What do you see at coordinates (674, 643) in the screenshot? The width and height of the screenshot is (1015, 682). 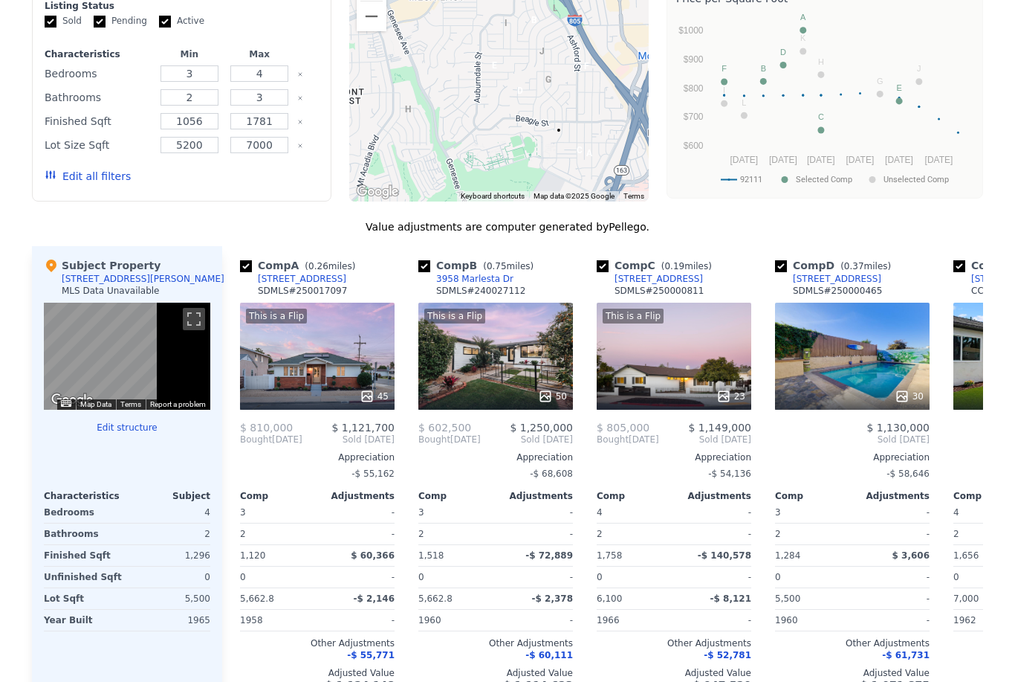 I see `div: Other Adjustments` at bounding box center [674, 643].